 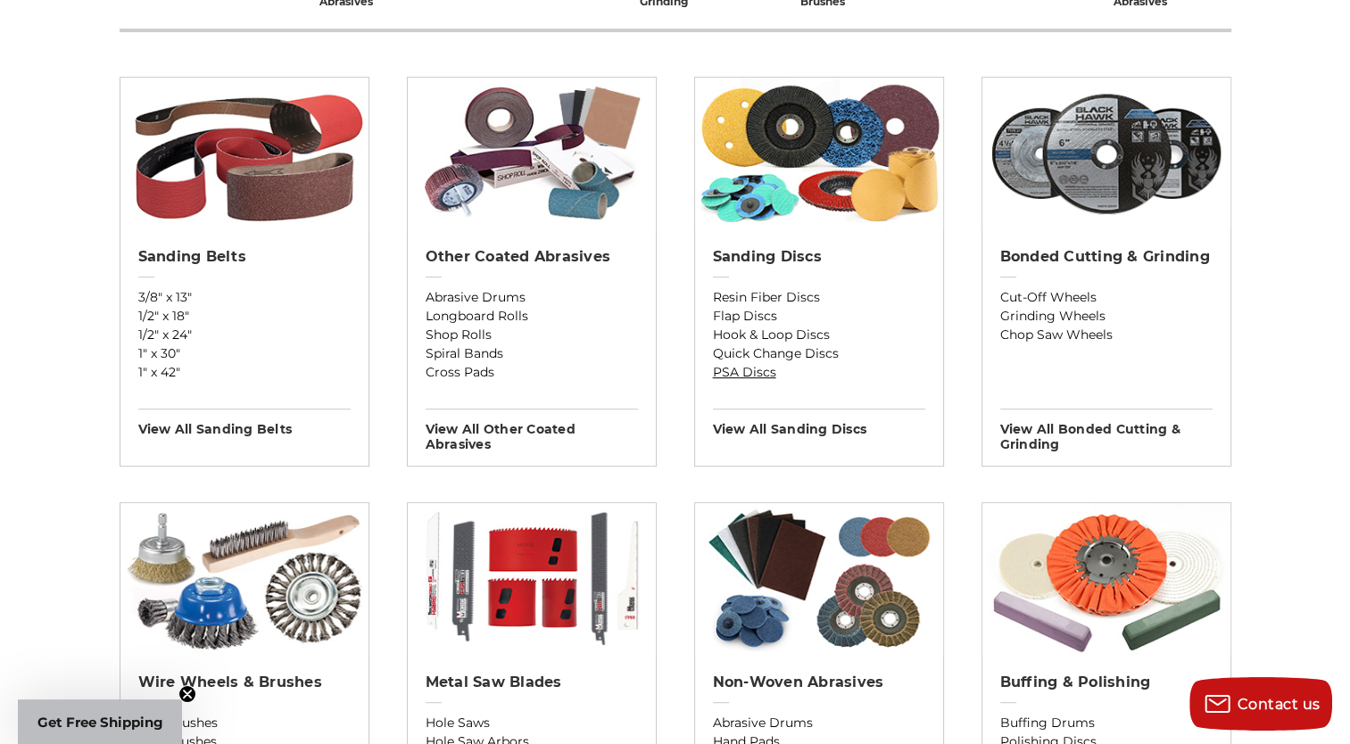 I want to click on img: Sanding Belts, so click(x=245, y=153).